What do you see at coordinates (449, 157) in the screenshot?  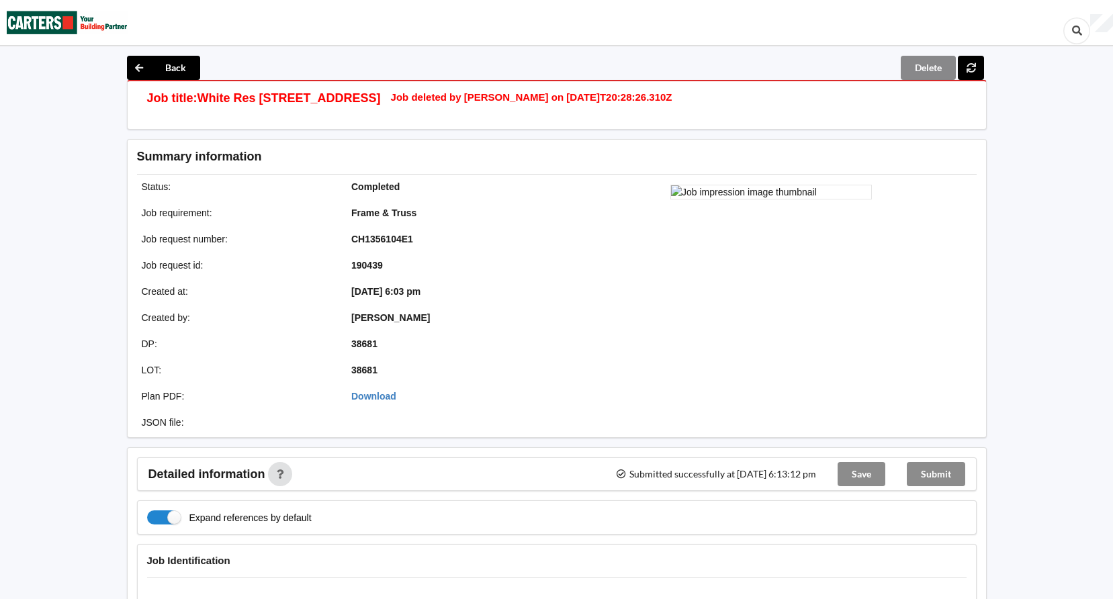 I see `h3: Summary information` at bounding box center [449, 157].